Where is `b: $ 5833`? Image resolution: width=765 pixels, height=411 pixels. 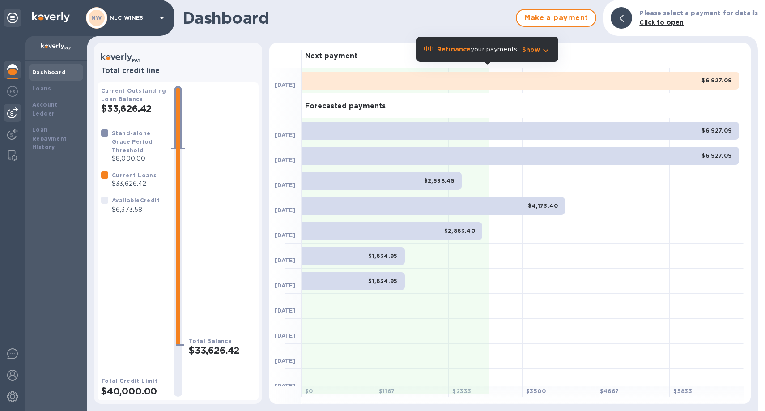 b: $ 5833 is located at coordinates (683, 391).